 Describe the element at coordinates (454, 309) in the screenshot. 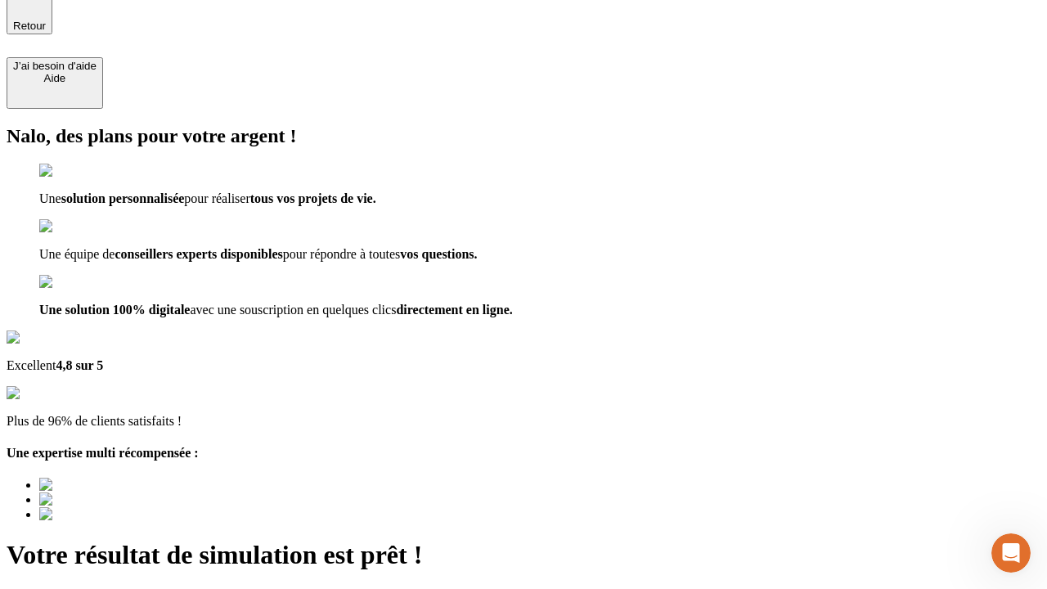

I see `span: directement en ligne.` at that location.